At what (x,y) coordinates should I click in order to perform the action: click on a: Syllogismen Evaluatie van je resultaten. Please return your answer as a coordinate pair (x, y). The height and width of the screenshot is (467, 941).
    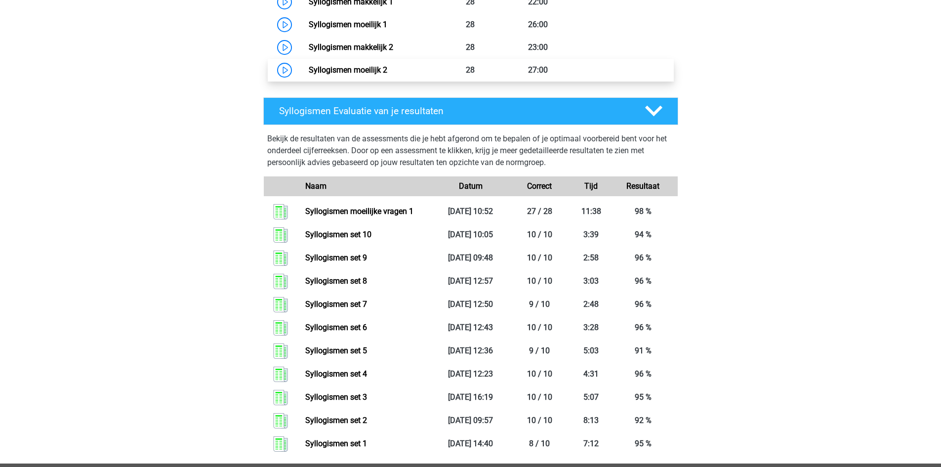
    Looking at the image, I should click on (471, 111).